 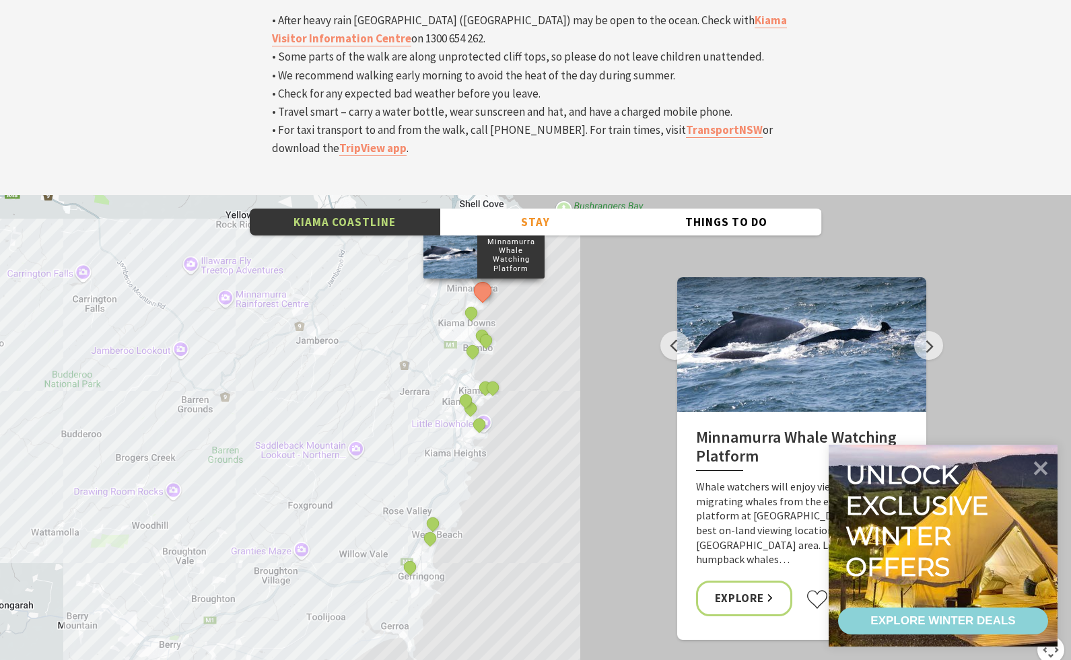 I want to click on button: Previous, so click(x=674, y=345).